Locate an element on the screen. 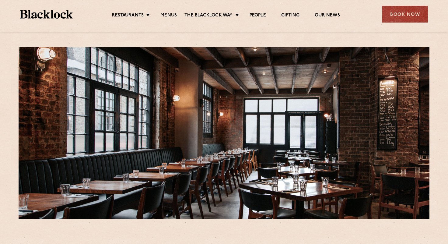 The image size is (448, 244). a: Restaurants is located at coordinates (128, 16).